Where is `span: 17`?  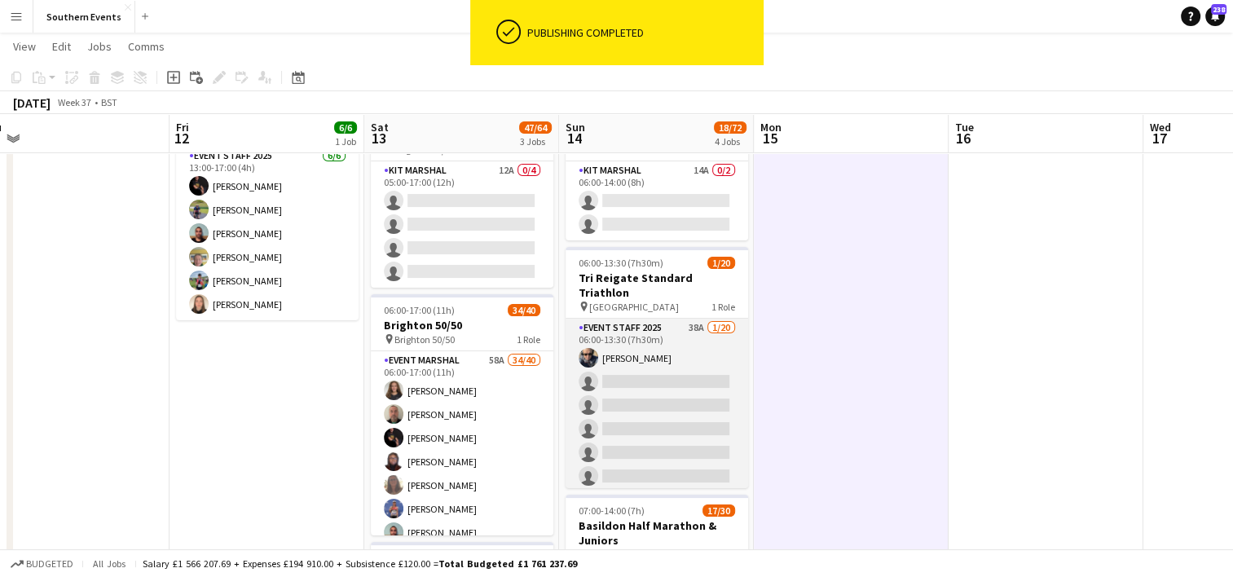
span: 17 is located at coordinates (1159, 138).